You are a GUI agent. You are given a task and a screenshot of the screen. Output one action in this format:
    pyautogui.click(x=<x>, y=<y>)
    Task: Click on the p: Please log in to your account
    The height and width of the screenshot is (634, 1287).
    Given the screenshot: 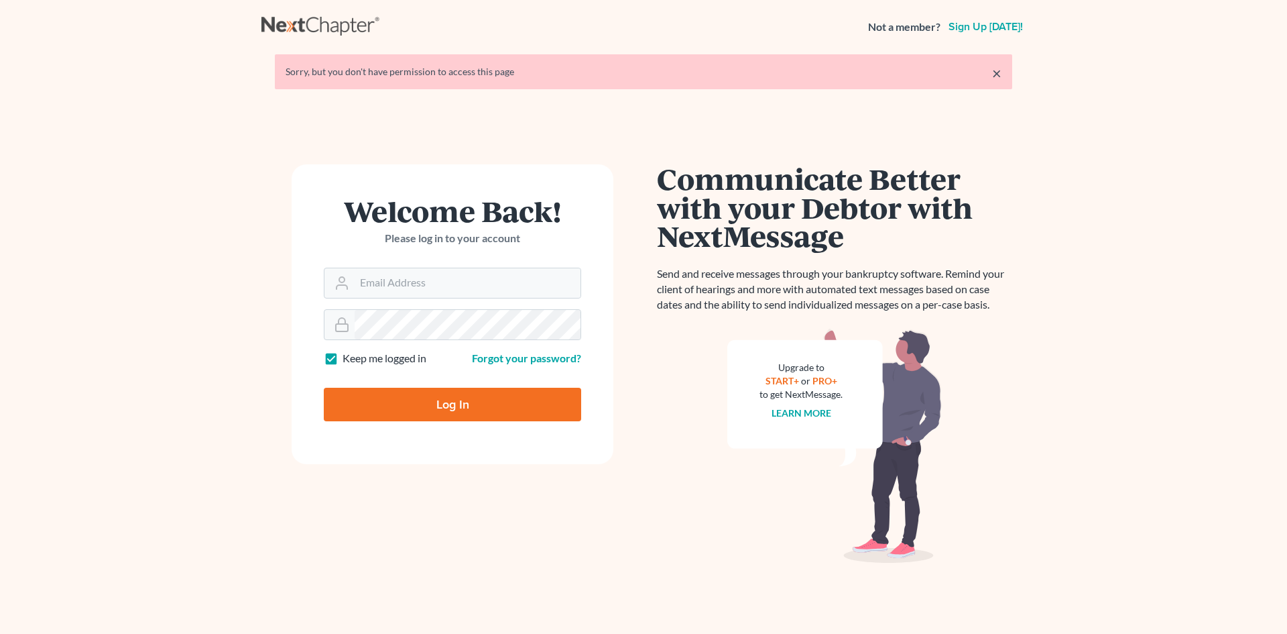 What is the action you would take?
    pyautogui.click(x=453, y=238)
    